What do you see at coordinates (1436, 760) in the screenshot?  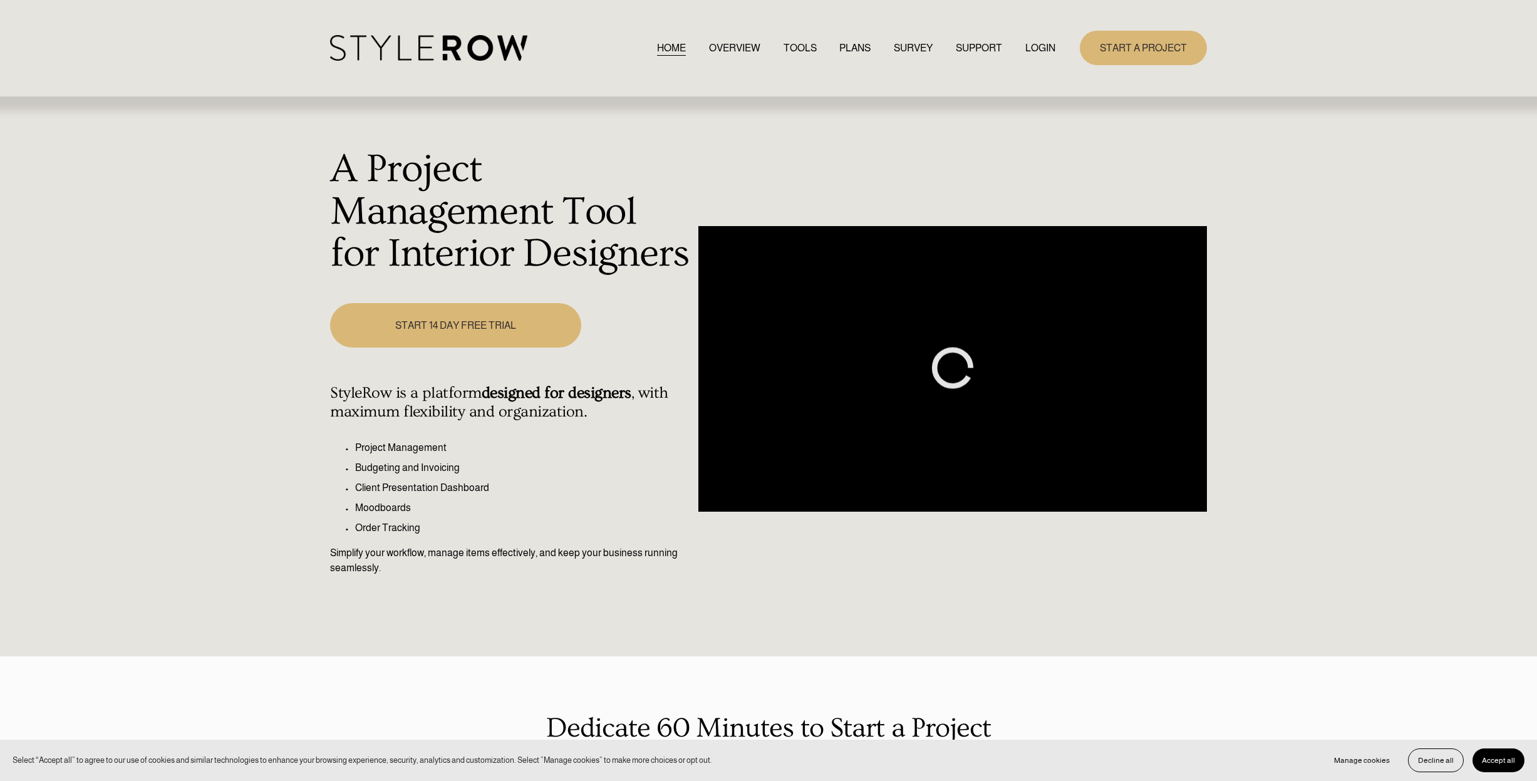 I see `button: Decline all` at bounding box center [1436, 760].